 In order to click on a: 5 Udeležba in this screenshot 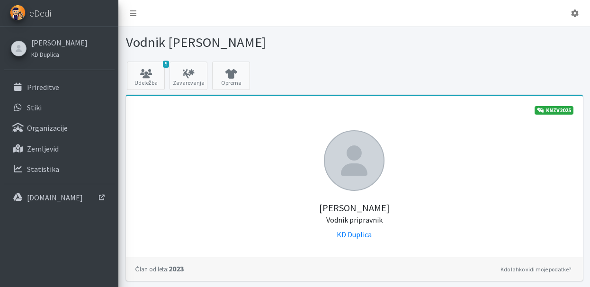, I will do `click(146, 76)`.